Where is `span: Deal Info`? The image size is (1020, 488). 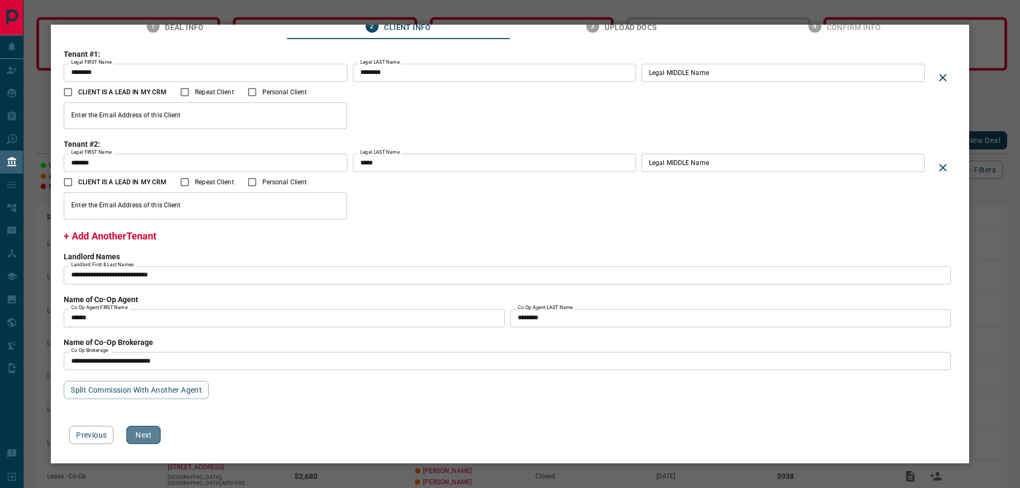 span: Deal Info is located at coordinates (184, 28).